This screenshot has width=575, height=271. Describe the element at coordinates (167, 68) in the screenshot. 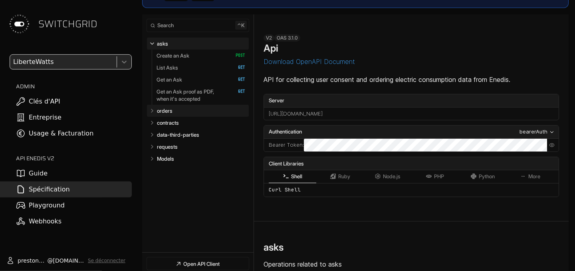

I see `p: List Asks` at that location.